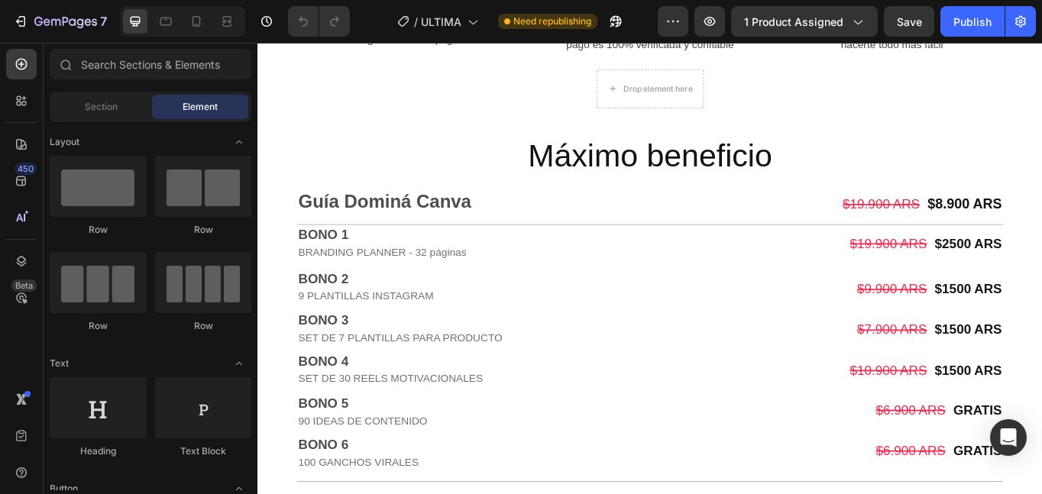 This screenshot has height=494, width=1042. I want to click on p: SET DE 7 PLANTILLAS PARA PRODUCTO, so click(251, 345).